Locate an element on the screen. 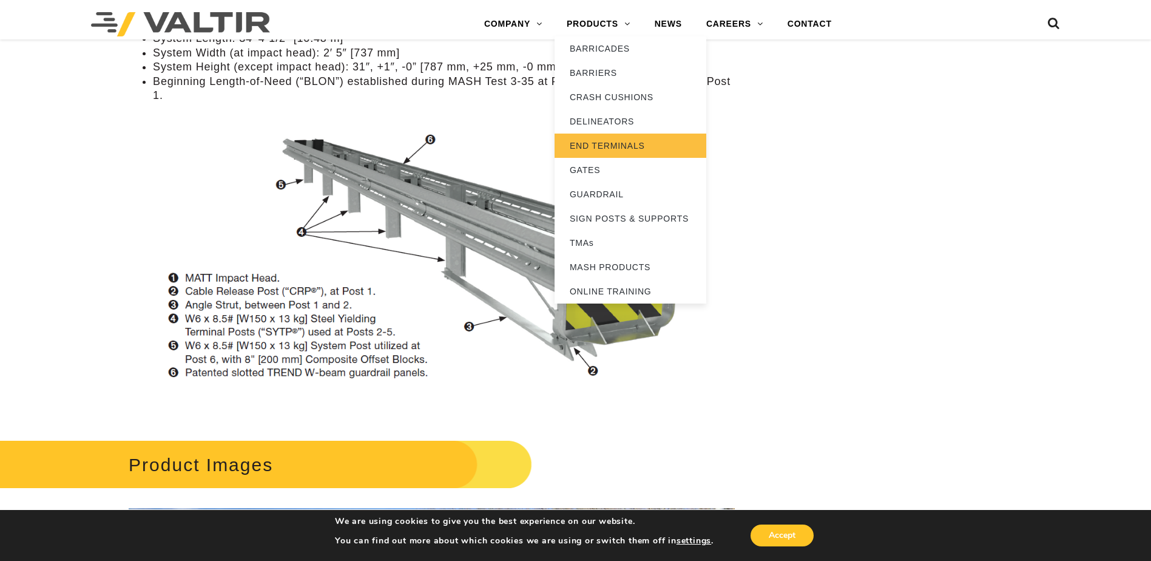  a: TMAs is located at coordinates (631, 243).